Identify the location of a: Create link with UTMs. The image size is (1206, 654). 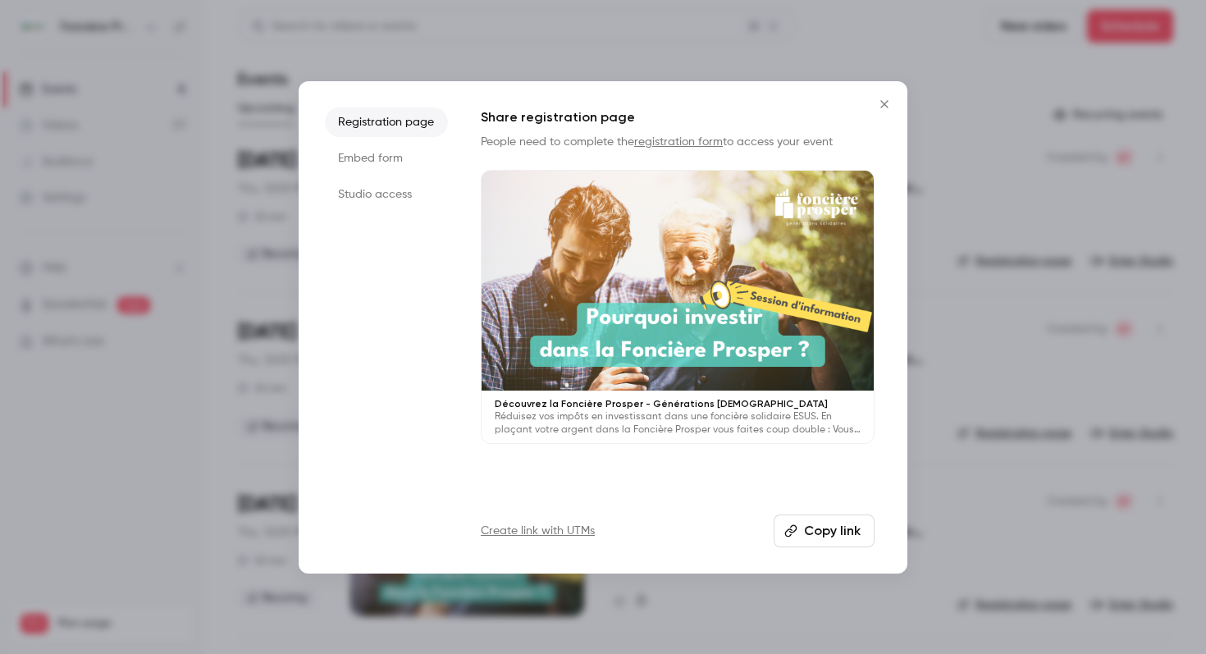
(537, 531).